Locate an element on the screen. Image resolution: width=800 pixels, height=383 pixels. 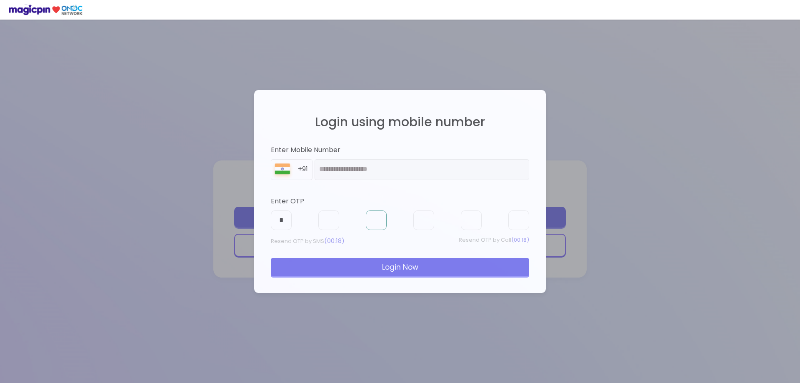
div: Login Now is located at coordinates (400, 267).